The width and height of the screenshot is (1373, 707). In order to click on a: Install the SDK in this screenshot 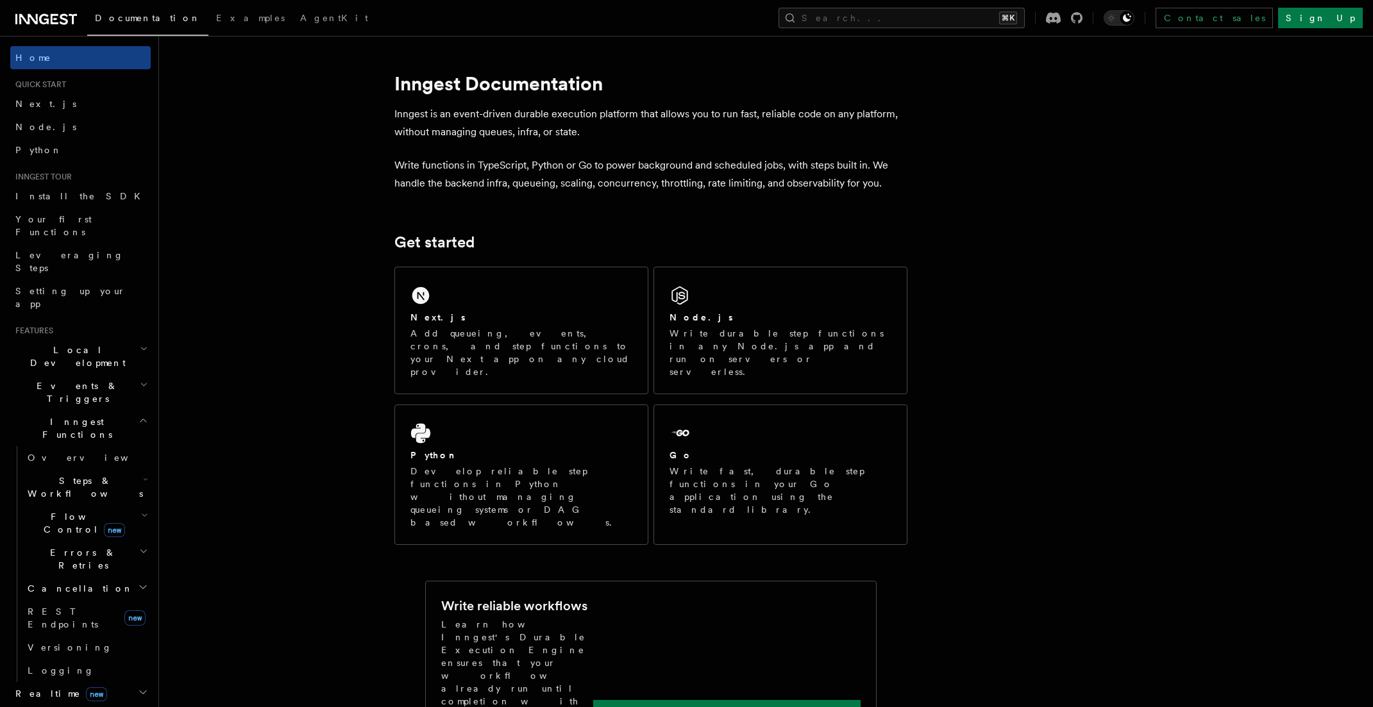, I will do `click(80, 196)`.